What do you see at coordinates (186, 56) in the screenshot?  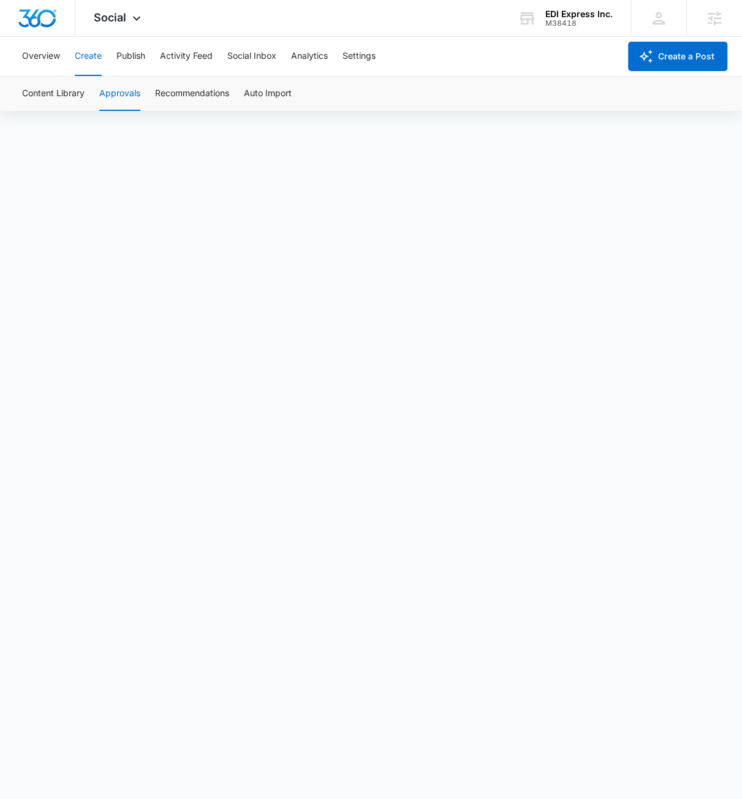 I see `button: Activity Feed` at bounding box center [186, 56].